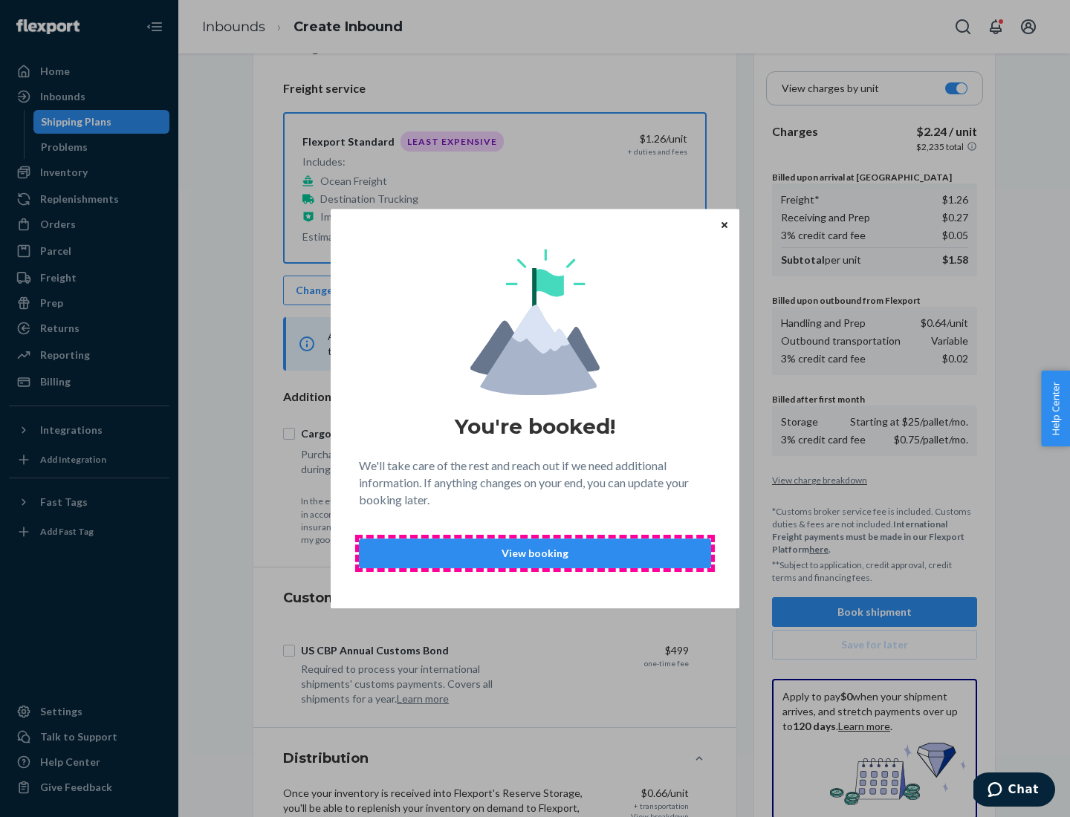 The image size is (1070, 817). Describe the element at coordinates (50, 17) in the screenshot. I see `span: Chat` at that location.